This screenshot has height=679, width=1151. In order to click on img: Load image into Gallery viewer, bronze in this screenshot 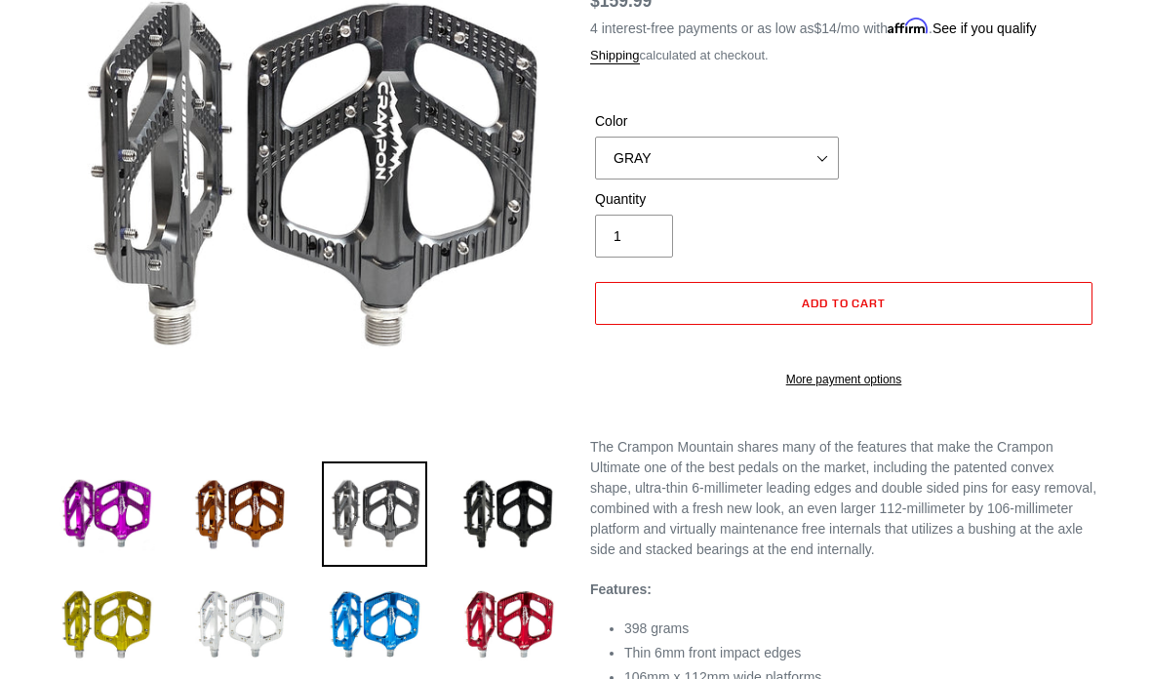, I will do `click(241, 514)`.